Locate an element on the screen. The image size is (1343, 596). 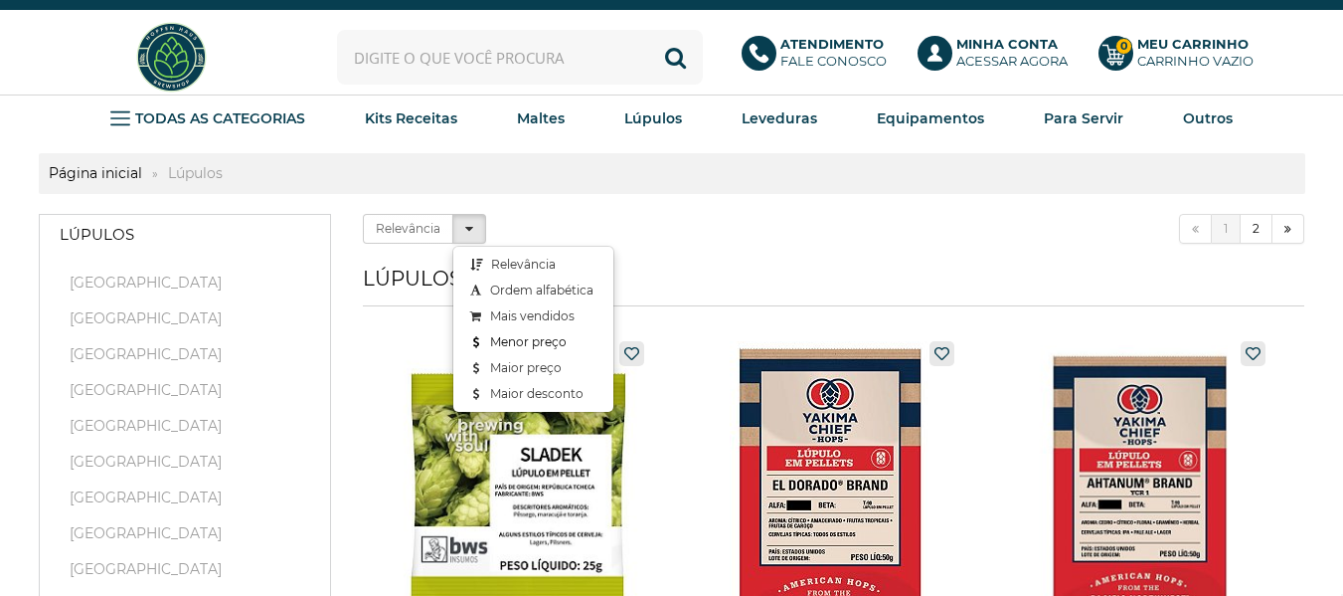
a: Kits Receitas is located at coordinates (411, 118).